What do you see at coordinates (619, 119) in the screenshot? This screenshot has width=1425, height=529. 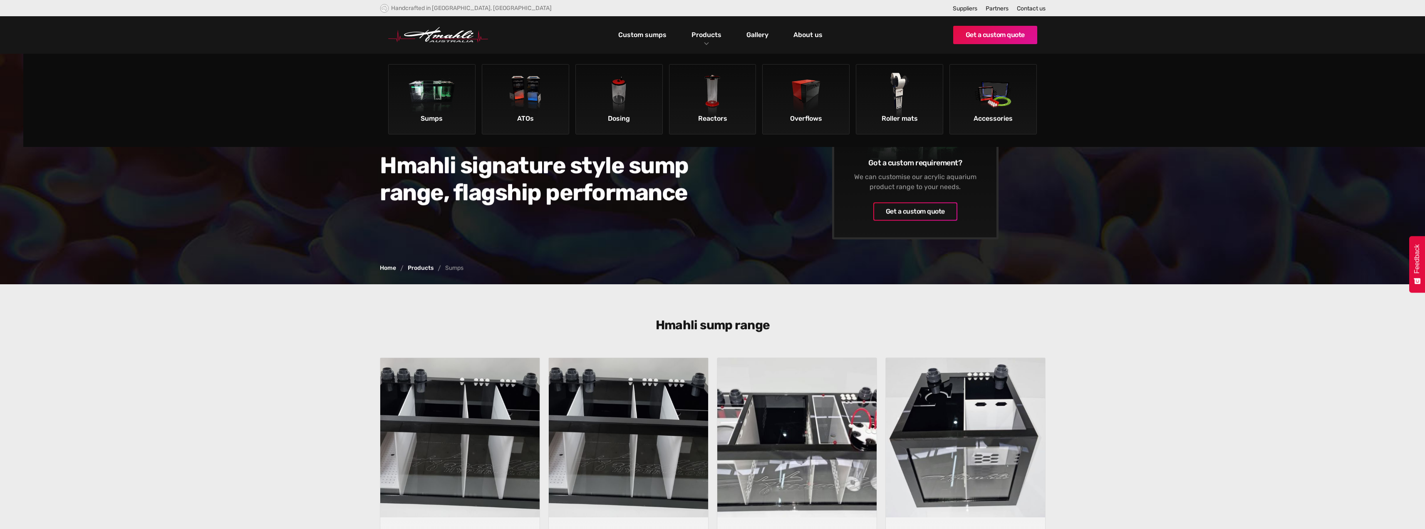 I see `div: Dosing` at bounding box center [619, 119].